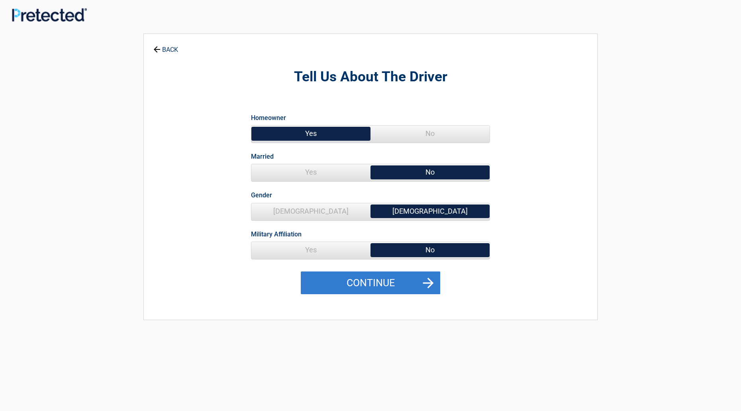 The height and width of the screenshot is (411, 741). What do you see at coordinates (268, 118) in the screenshot?
I see `label: Homeowner` at bounding box center [268, 118].